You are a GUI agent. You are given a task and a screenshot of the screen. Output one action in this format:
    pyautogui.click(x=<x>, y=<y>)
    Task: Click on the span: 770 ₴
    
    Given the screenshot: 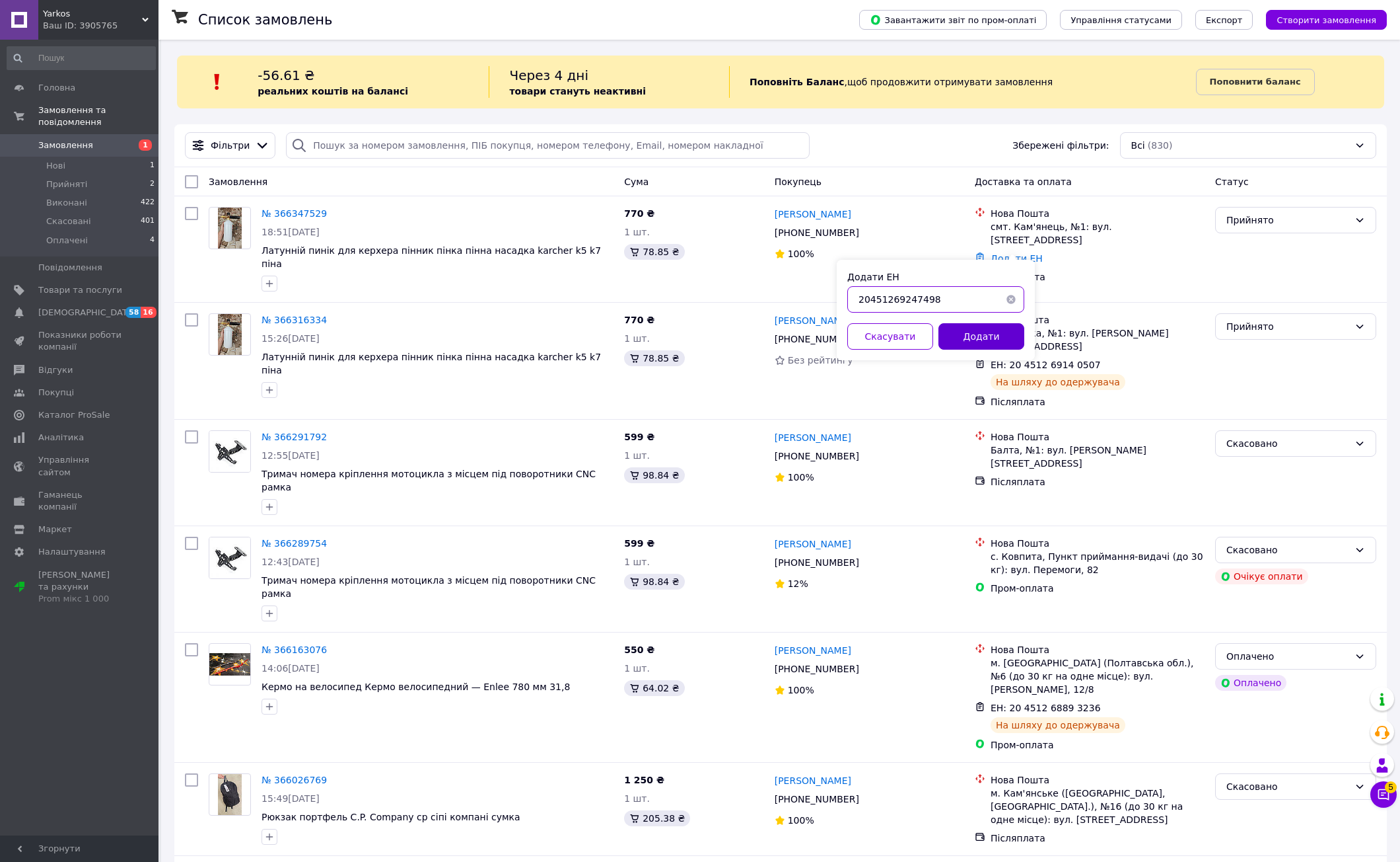 What is the action you would take?
    pyautogui.click(x=639, y=320)
    